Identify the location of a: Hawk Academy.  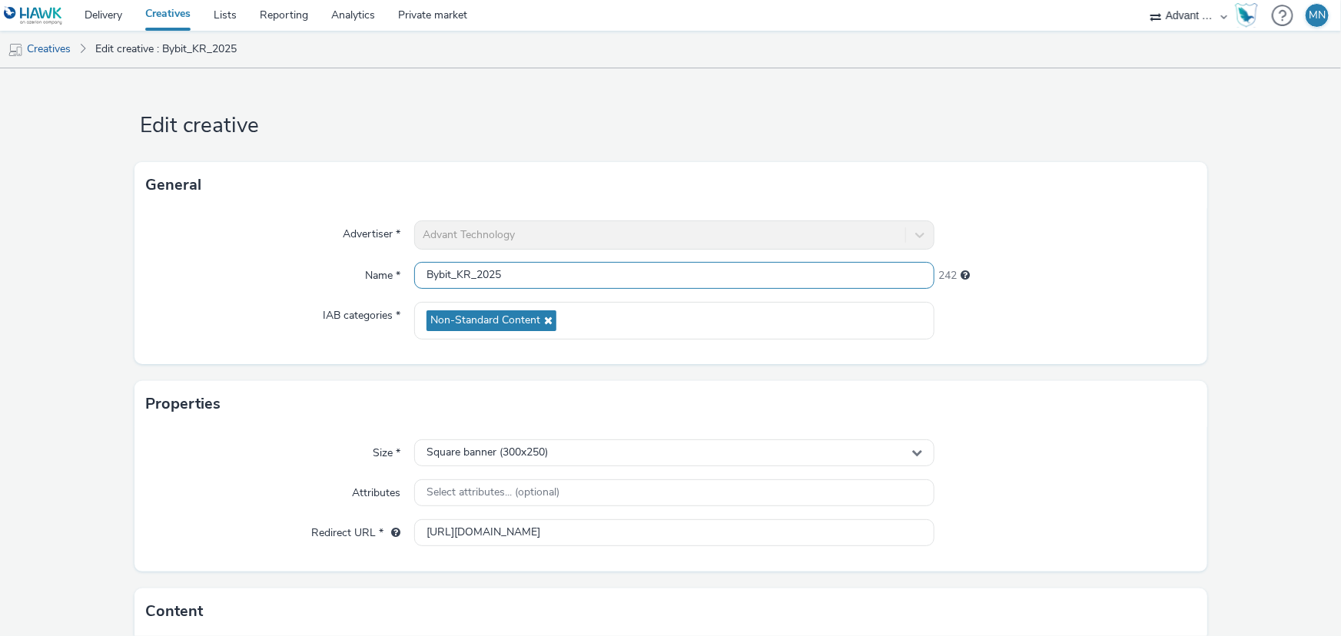
(1250, 15).